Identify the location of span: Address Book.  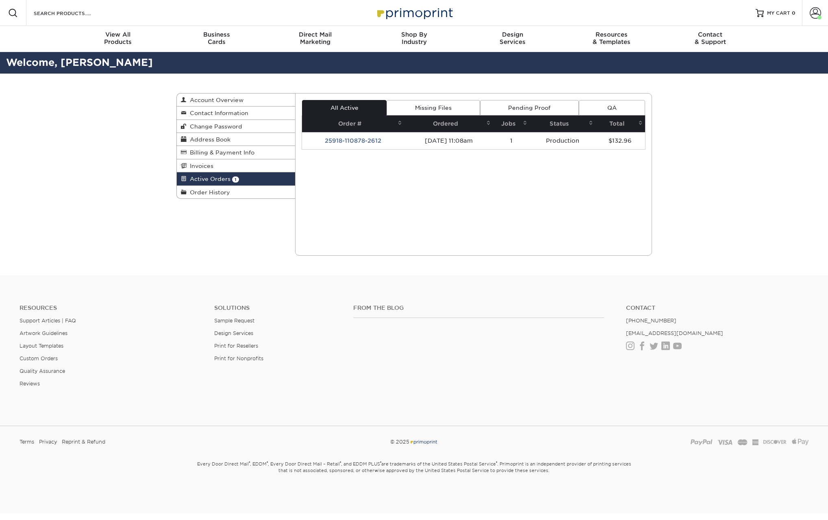
(208, 139).